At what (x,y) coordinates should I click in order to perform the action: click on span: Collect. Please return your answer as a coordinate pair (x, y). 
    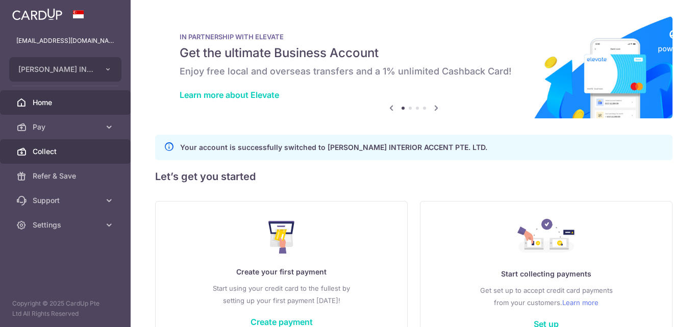
    Looking at the image, I should click on (66, 152).